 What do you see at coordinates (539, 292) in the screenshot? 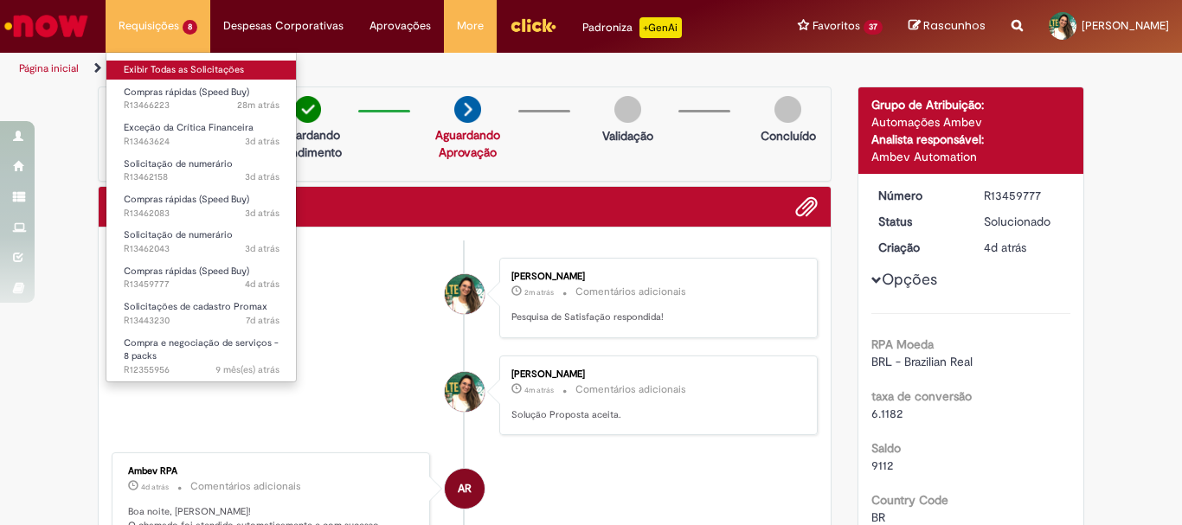
I see `span: 2m atrás` at bounding box center [539, 292].